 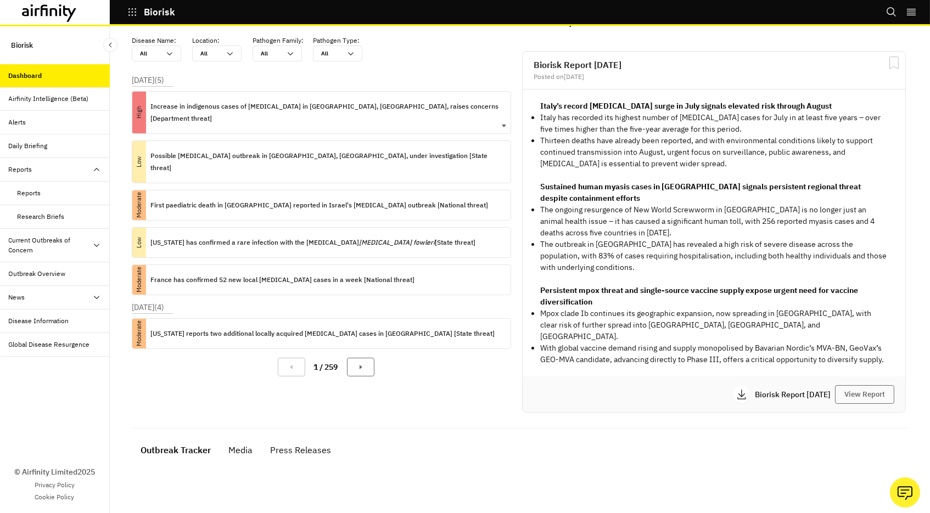 I want to click on button: Biorisk, so click(x=151, y=12).